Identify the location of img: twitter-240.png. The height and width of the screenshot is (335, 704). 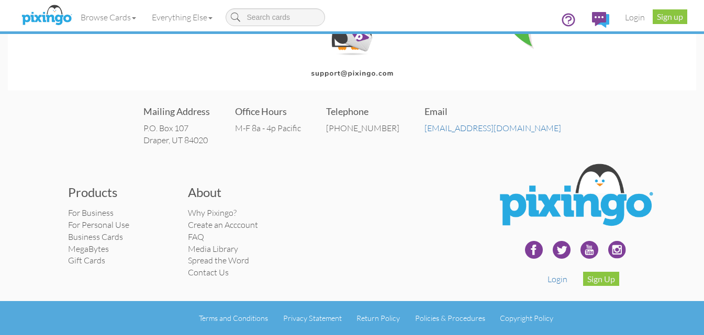
(561, 250).